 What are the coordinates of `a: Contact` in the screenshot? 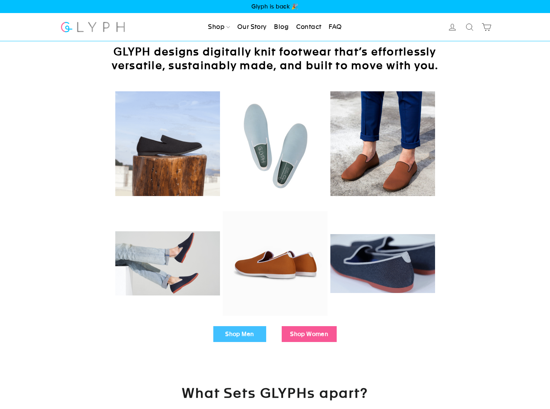 It's located at (309, 27).